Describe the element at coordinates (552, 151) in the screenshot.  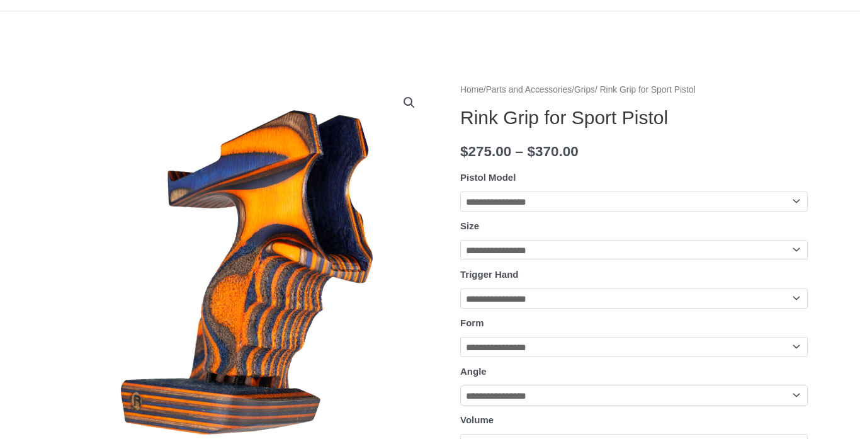
I see `bdi: 370.00` at that location.